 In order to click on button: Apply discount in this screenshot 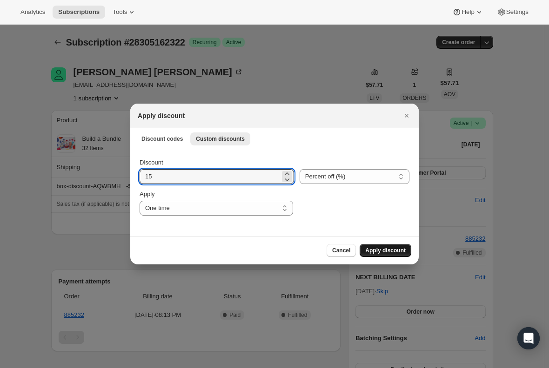, I will do `click(385, 251)`.